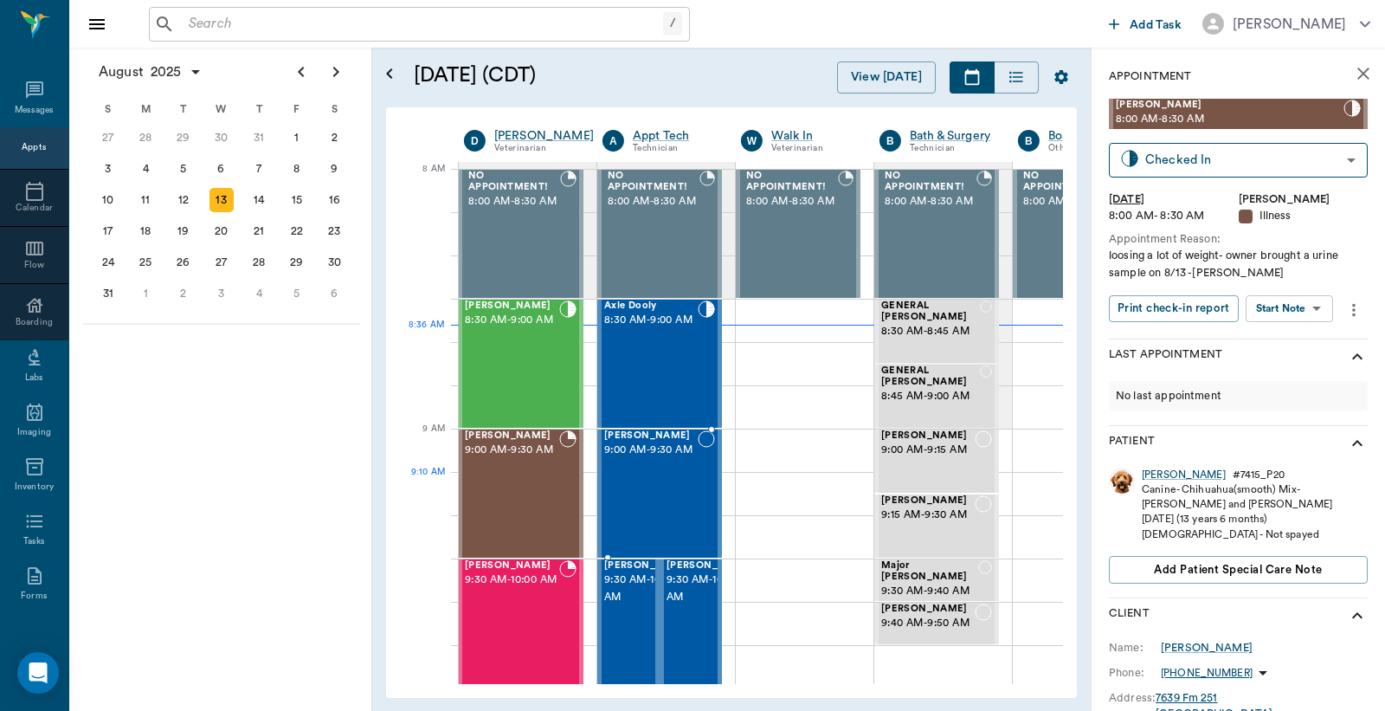 This screenshot has height=711, width=1385. What do you see at coordinates (34, 432) in the screenshot?
I see `div: Imaging` at bounding box center [34, 432].